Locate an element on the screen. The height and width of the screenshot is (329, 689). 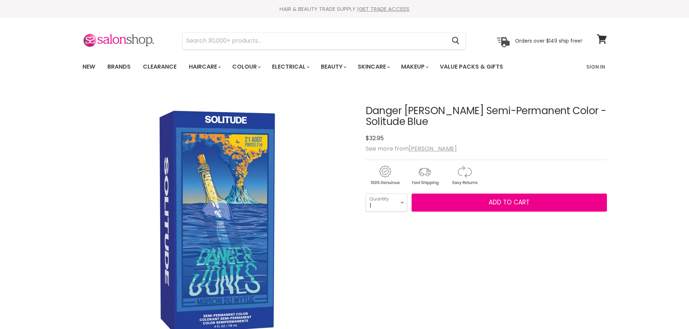
select: Quantity is located at coordinates (386, 203).